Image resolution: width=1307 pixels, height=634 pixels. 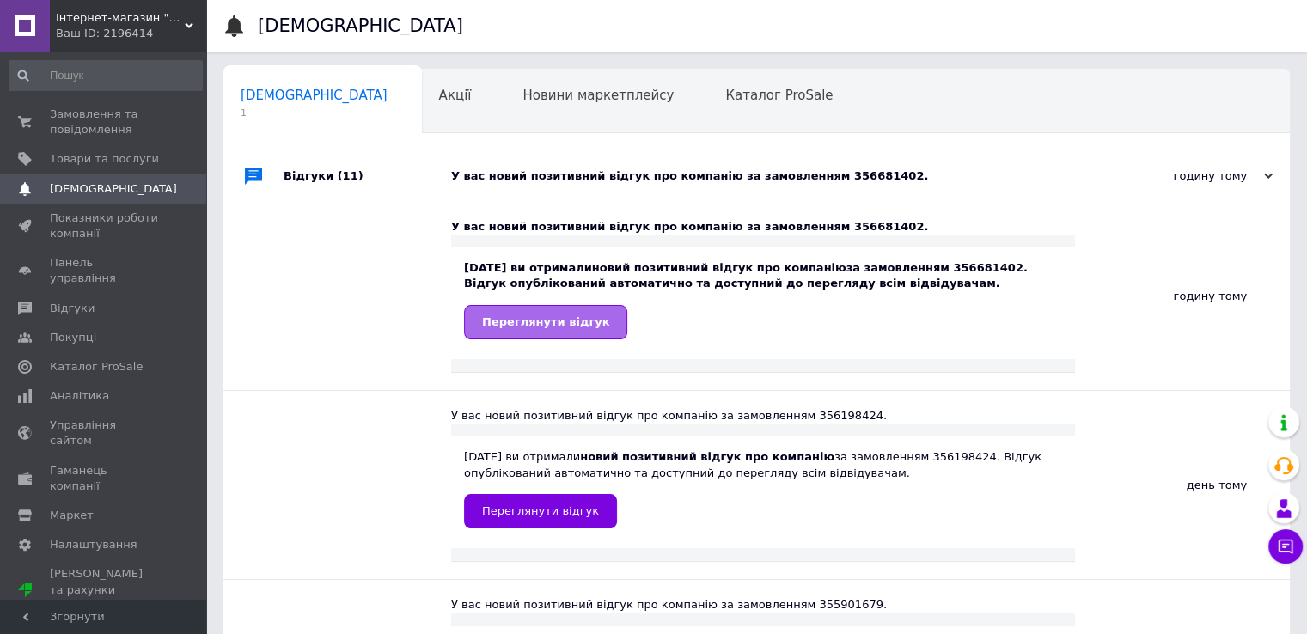 I want to click on span: (11), so click(x=351, y=175).